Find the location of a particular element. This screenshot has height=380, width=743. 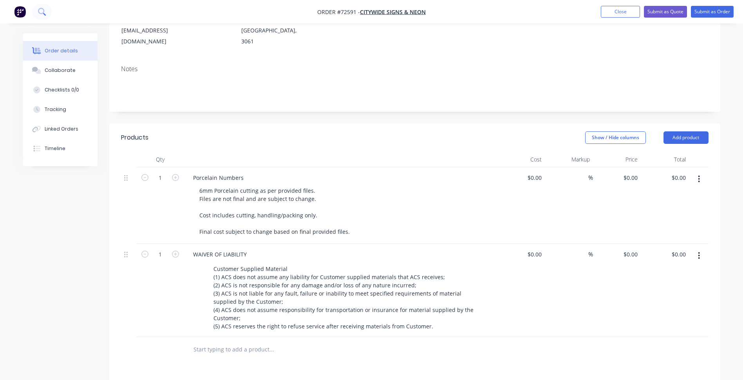

button: Close is located at coordinates (620, 12).